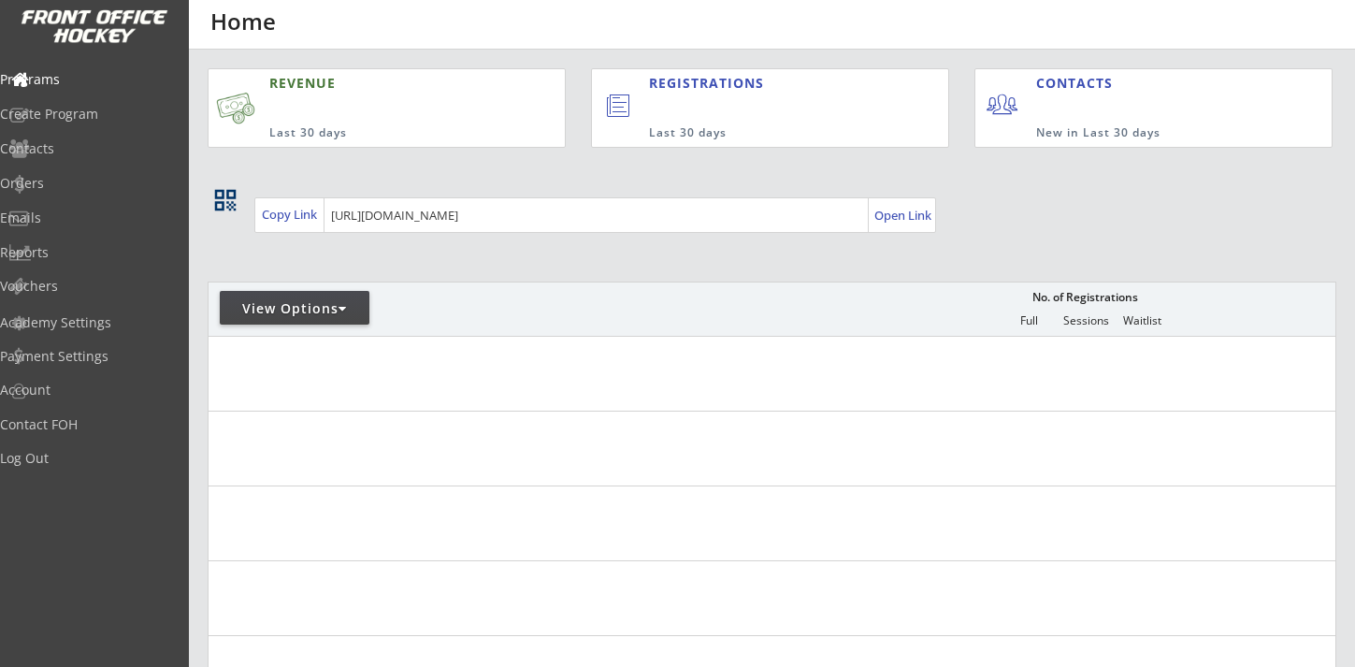 Image resolution: width=1355 pixels, height=667 pixels. What do you see at coordinates (295, 309) in the screenshot?
I see `div: View Options` at bounding box center [295, 309].